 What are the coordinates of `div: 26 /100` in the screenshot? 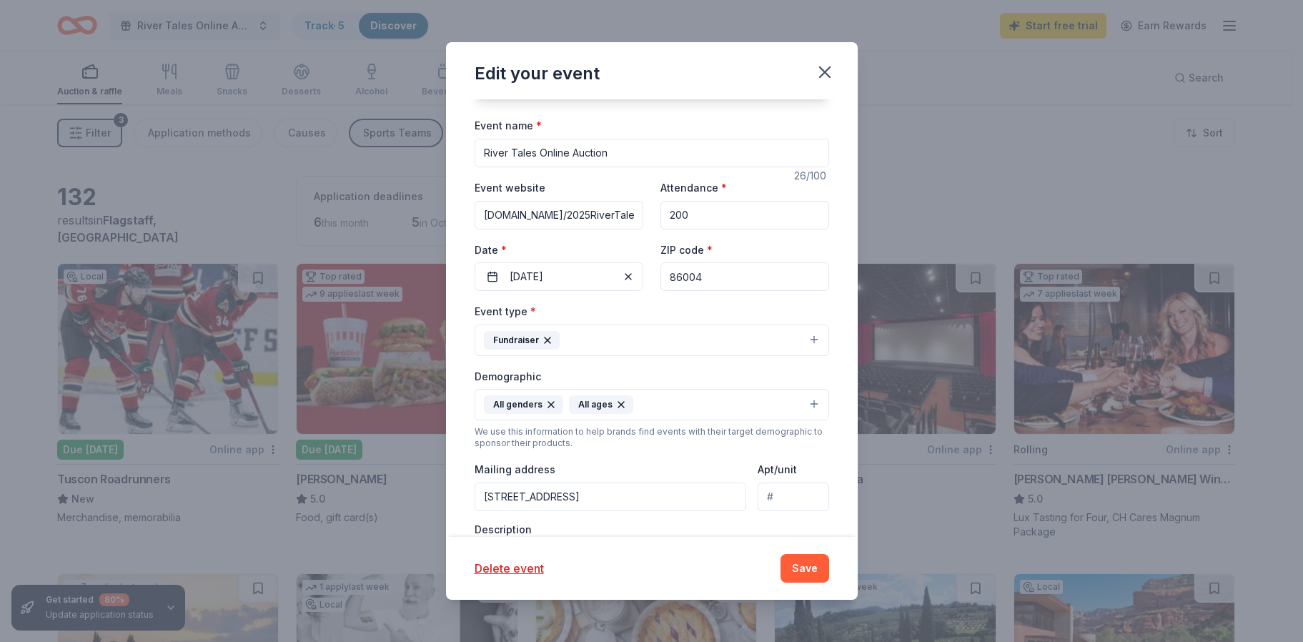 It's located at (811, 176).